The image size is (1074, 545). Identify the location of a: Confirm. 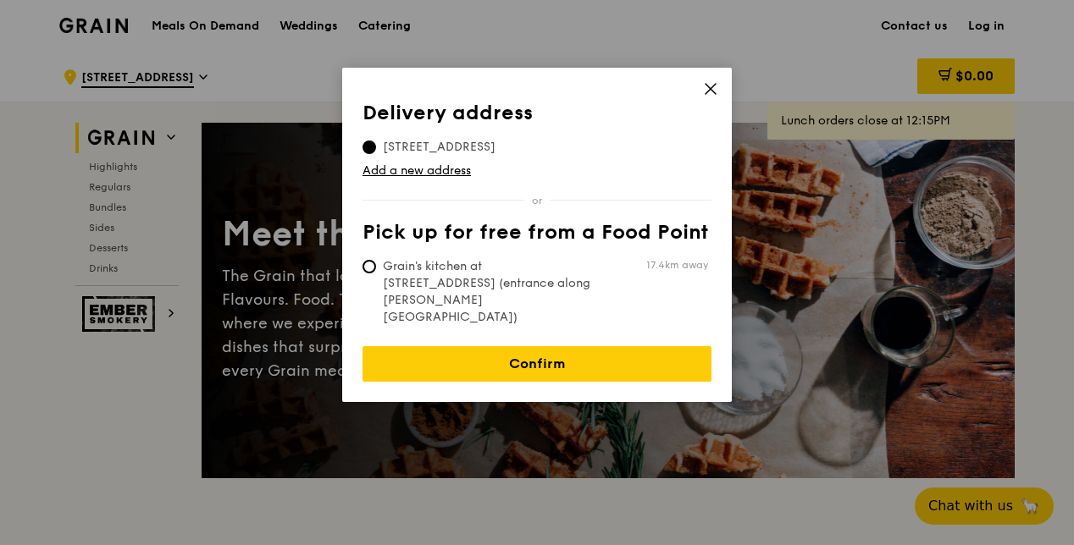
(537, 364).